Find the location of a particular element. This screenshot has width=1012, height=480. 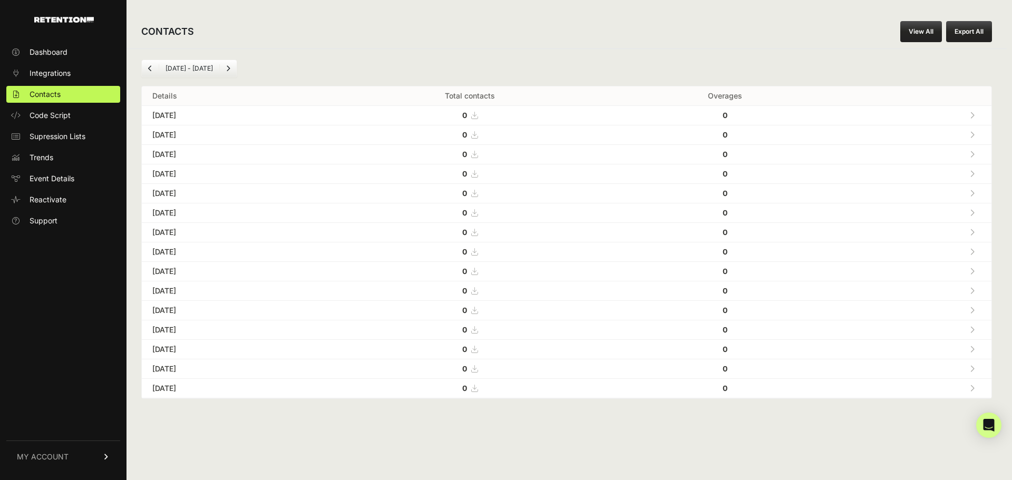

a: Supression Lists is located at coordinates (63, 137).